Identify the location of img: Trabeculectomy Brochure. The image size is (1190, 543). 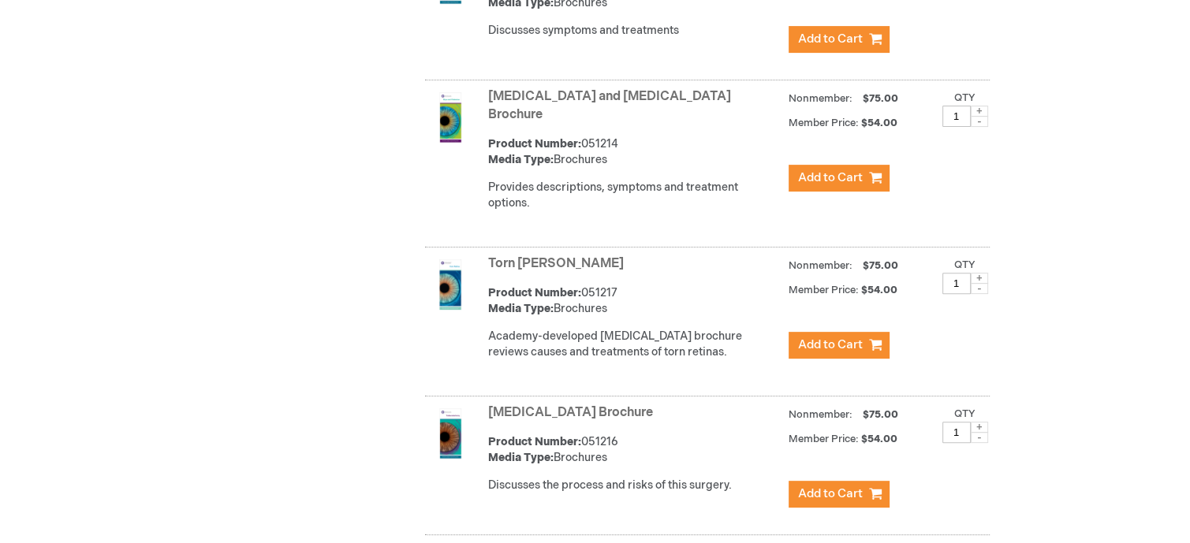
(450, 434).